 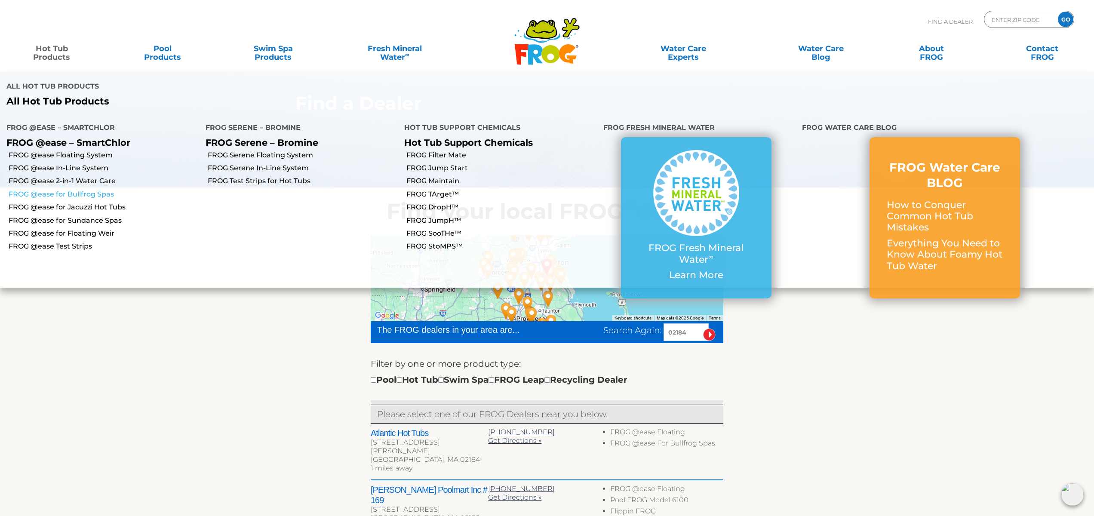 I want to click on p: Everything You Need to Know About Foamy Hot Tub Water, so click(x=945, y=255).